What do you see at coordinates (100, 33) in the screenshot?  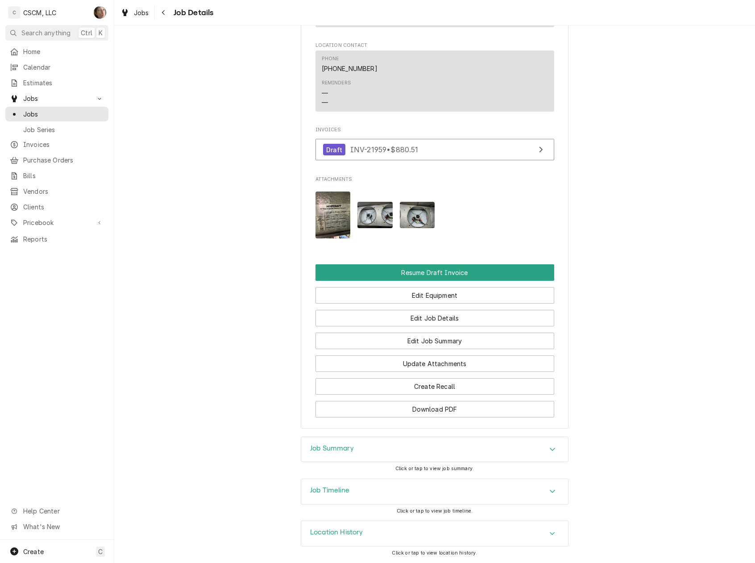 I see `span: K` at bounding box center [100, 33].